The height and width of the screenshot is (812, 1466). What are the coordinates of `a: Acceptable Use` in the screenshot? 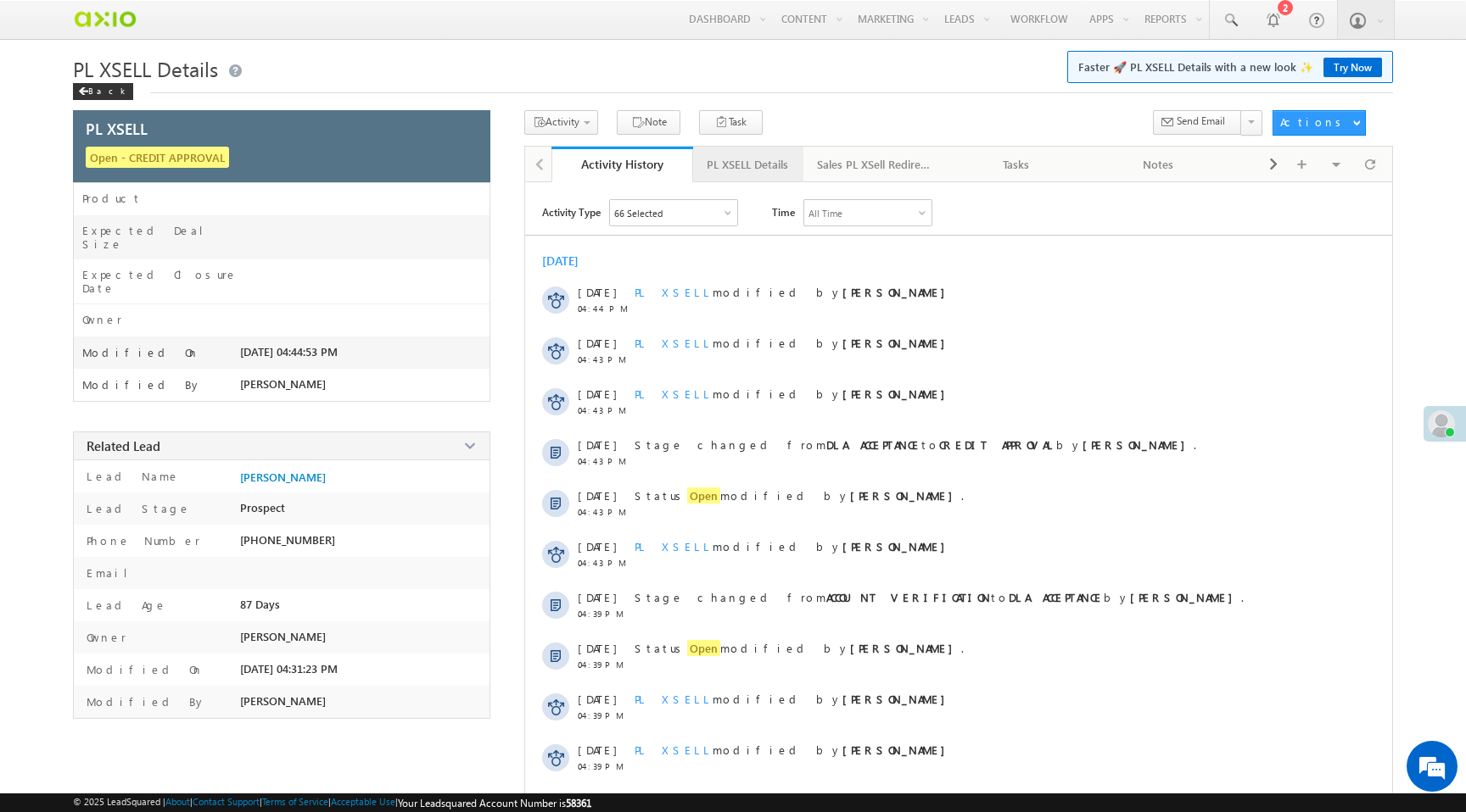 It's located at (363, 802).